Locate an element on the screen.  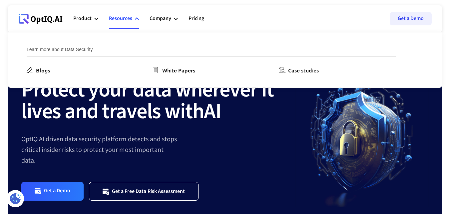
a: Webflow Homepage is located at coordinates (41, 19).